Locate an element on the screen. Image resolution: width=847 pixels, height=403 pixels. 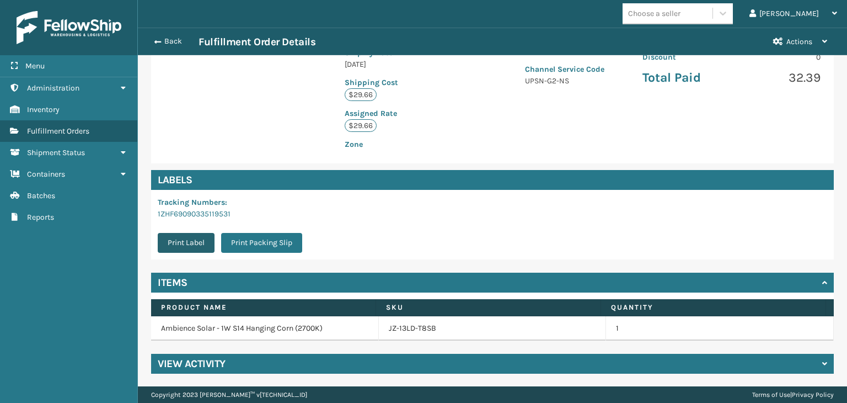
td: 1 is located at coordinates (720, 328).